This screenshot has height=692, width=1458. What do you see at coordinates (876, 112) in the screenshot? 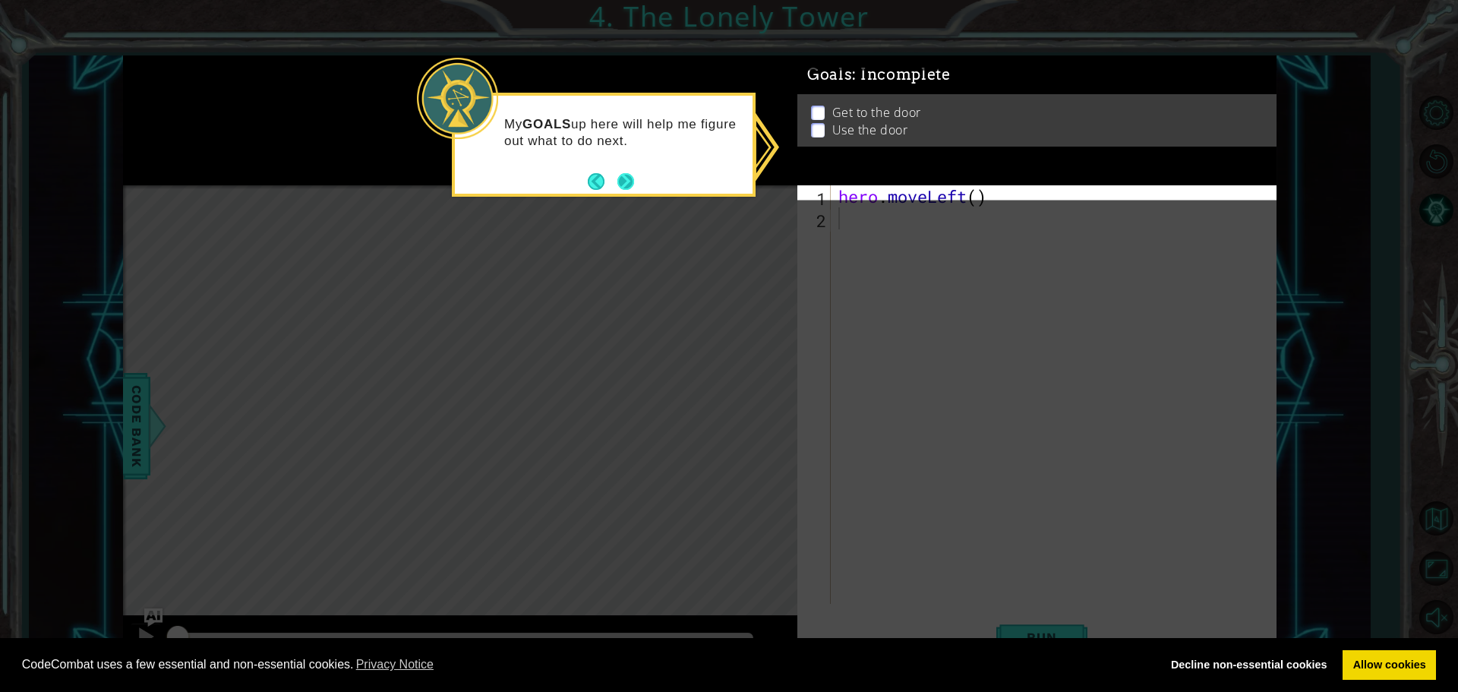
I see `p: Get to the door` at bounding box center [876, 112].